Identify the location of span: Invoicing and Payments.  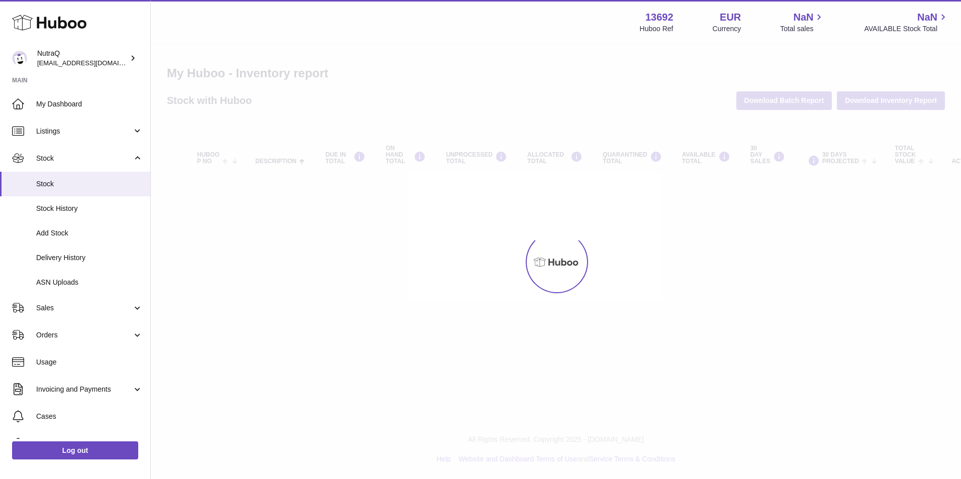
(84, 389).